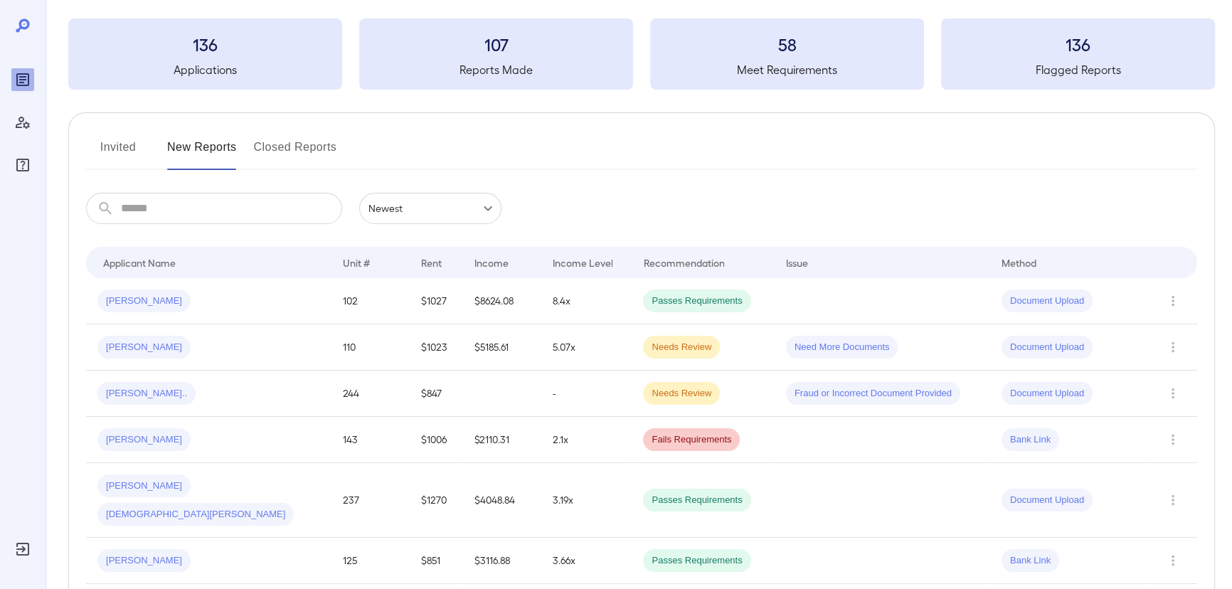 This screenshot has height=589, width=1232. I want to click on button: Closed Reports, so click(295, 153).